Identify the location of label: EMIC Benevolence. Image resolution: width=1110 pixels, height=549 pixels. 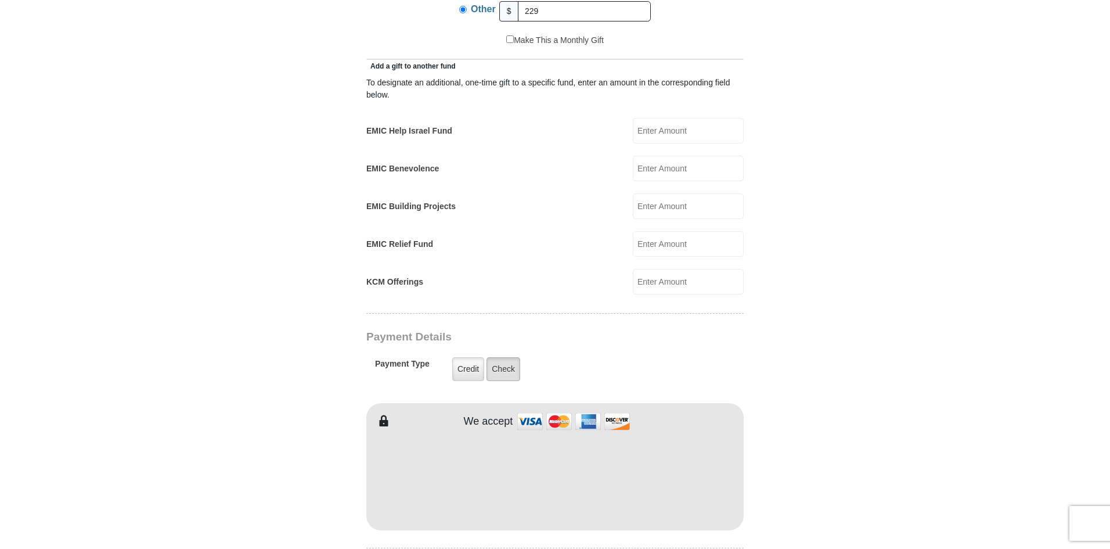
(402, 168).